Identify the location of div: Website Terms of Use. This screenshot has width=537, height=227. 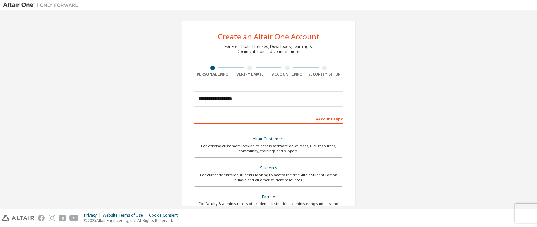
(126, 215).